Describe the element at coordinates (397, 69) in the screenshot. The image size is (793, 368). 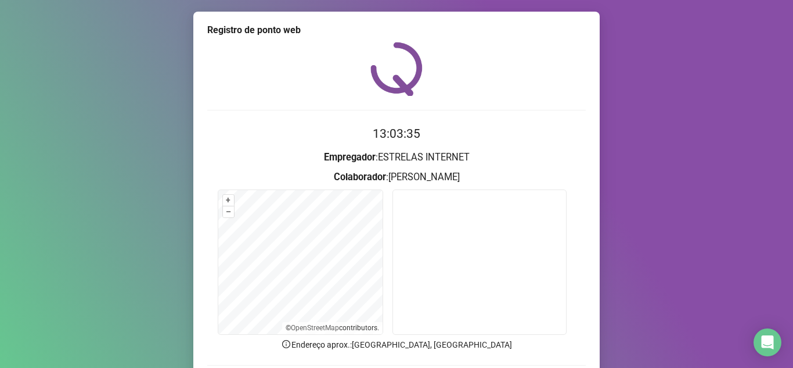
I see `img: QRPoint` at that location.